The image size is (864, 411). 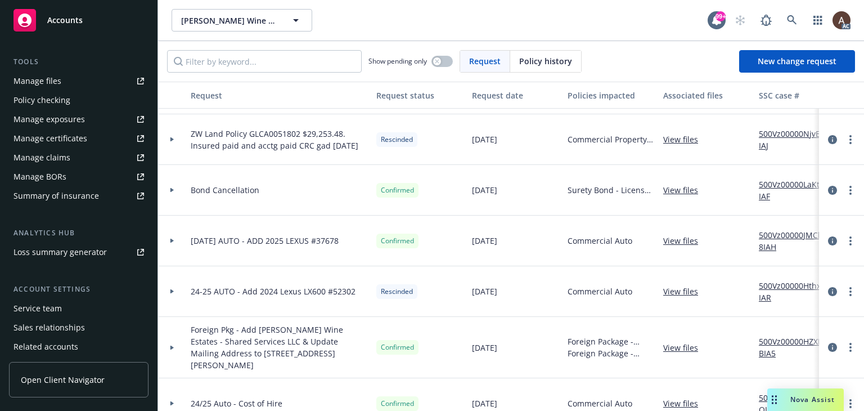 I want to click on div: Service team, so click(x=38, y=308).